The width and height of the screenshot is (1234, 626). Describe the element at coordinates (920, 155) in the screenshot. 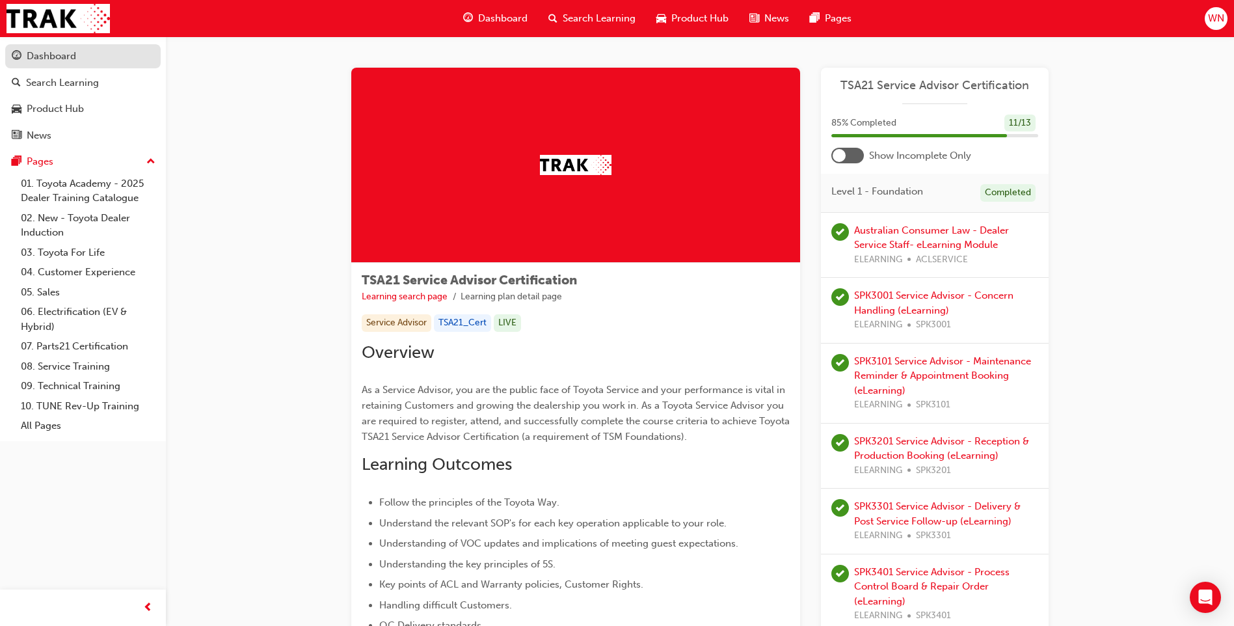

I see `span: Show Incomplete Only` at that location.